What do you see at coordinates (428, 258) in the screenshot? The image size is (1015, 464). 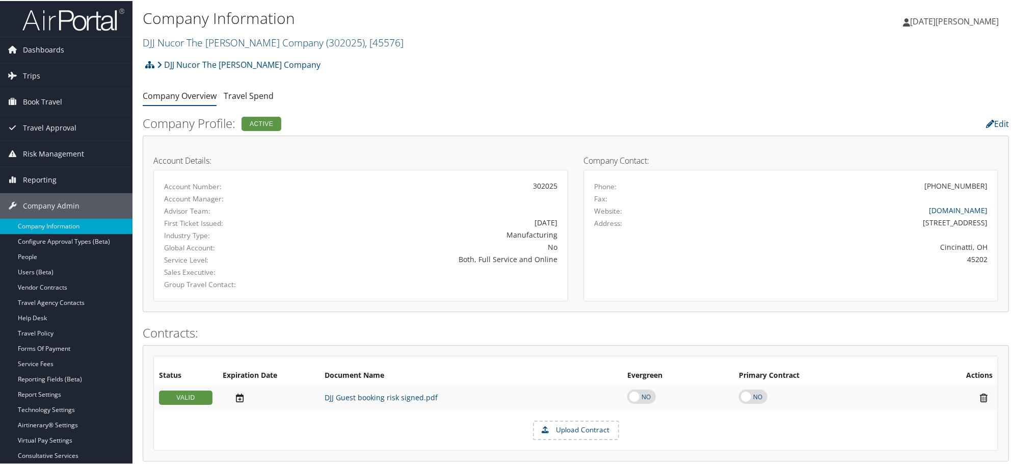 I see `div: Both, Full Service and Online` at bounding box center [428, 258].